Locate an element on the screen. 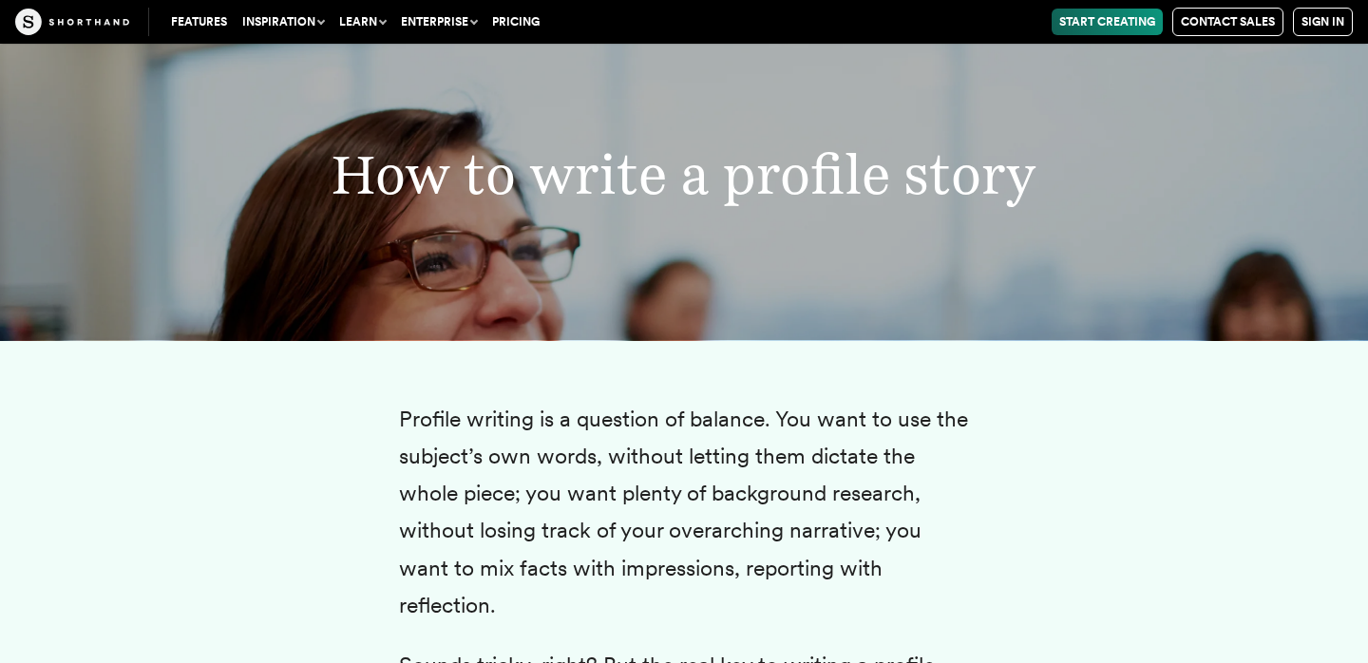 Image resolution: width=1368 pixels, height=663 pixels. a: Pricing is located at coordinates (516, 22).